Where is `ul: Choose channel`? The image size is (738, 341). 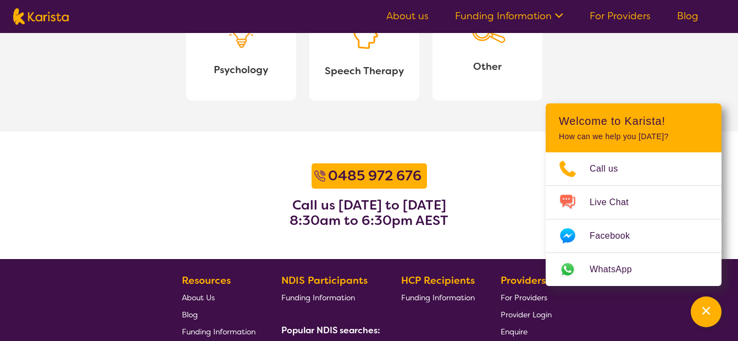 ul: Choose channel is located at coordinates (633, 219).